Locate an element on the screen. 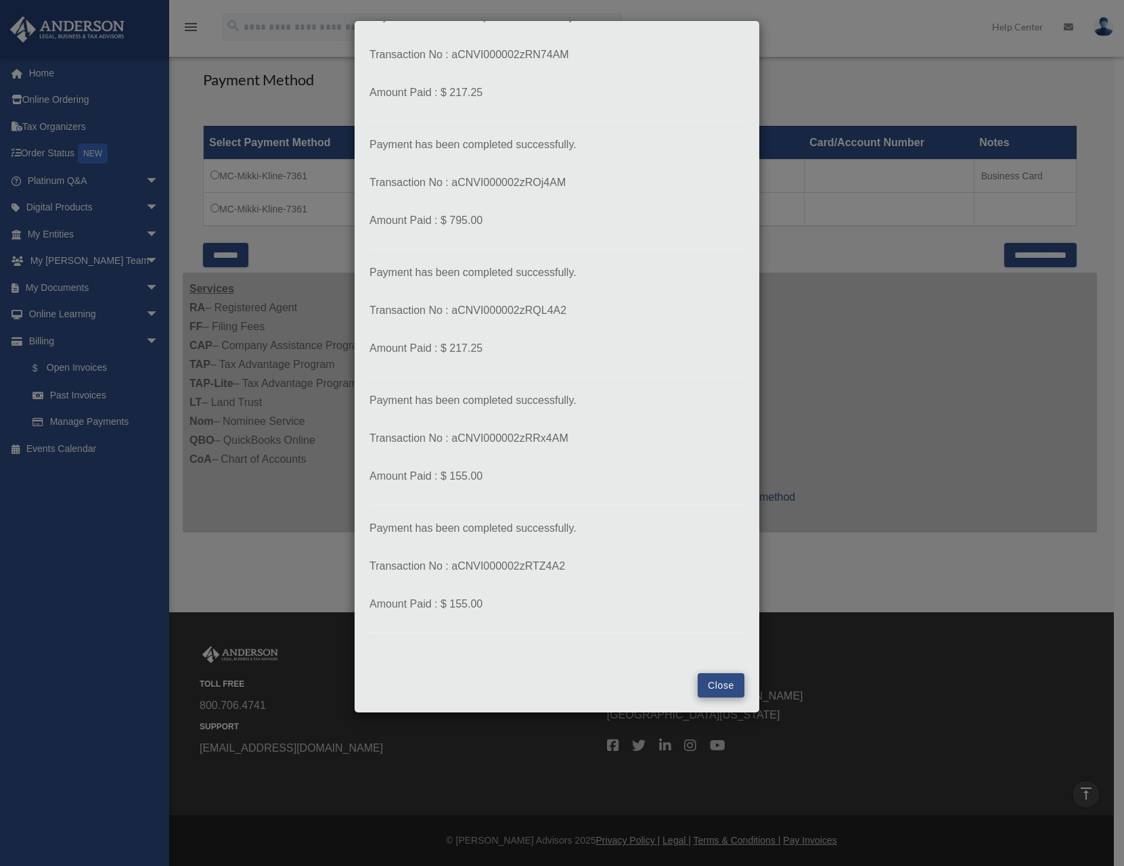 This screenshot has width=1124, height=866. p: Transaction No : aCNVI000002zRTZ4A2 is located at coordinates (557, 567).